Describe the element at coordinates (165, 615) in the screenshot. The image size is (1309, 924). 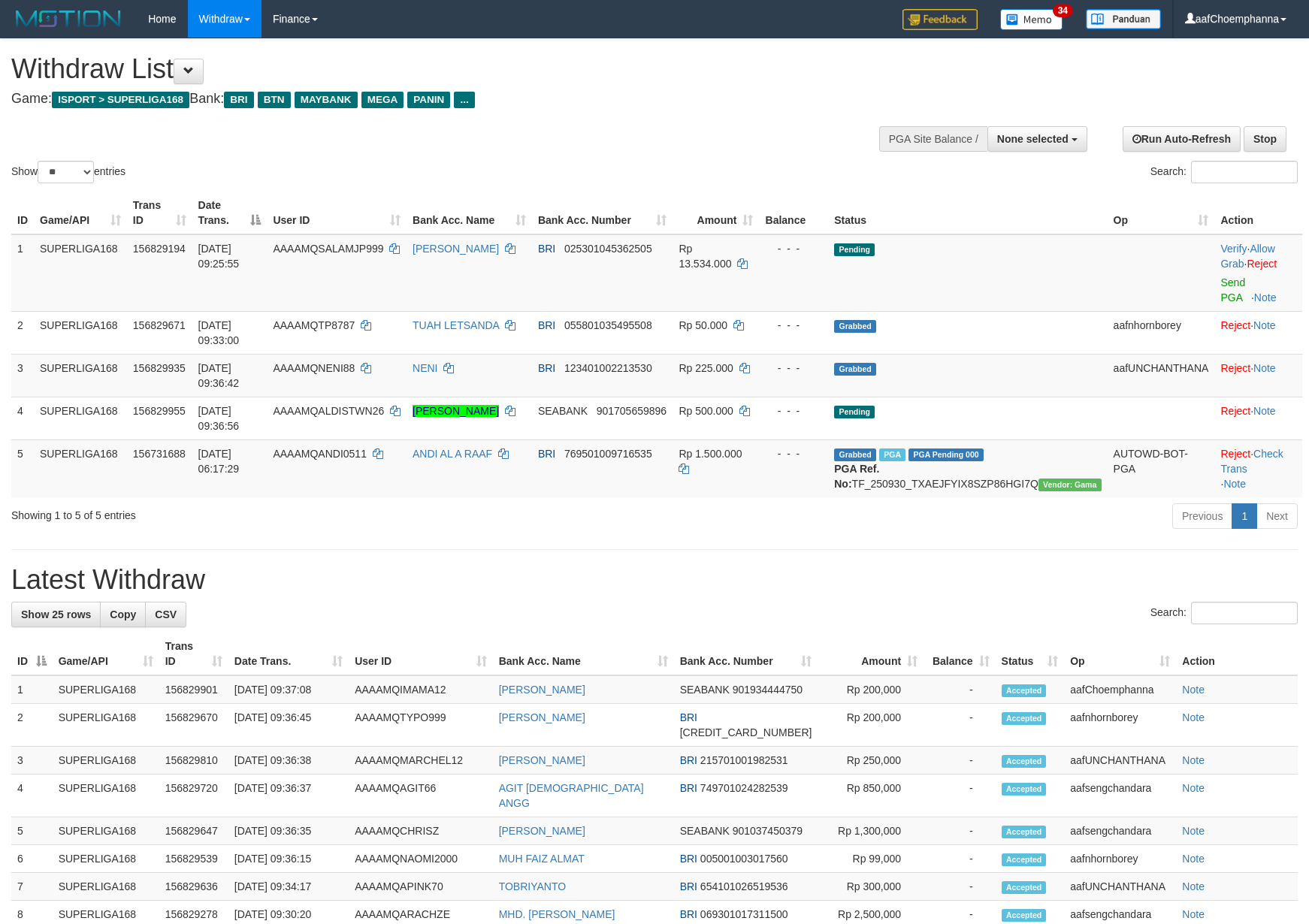
I see `span: CSV` at that location.